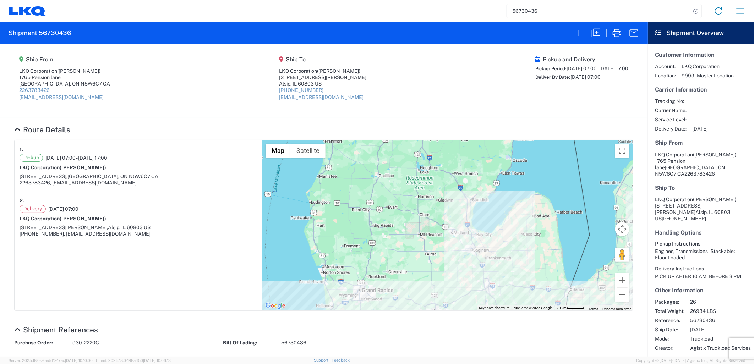 Image resolution: width=754 pixels, height=364 pixels. Describe the element at coordinates (599, 11) in the screenshot. I see `input: Shipment, tracking or reference number` at that location.